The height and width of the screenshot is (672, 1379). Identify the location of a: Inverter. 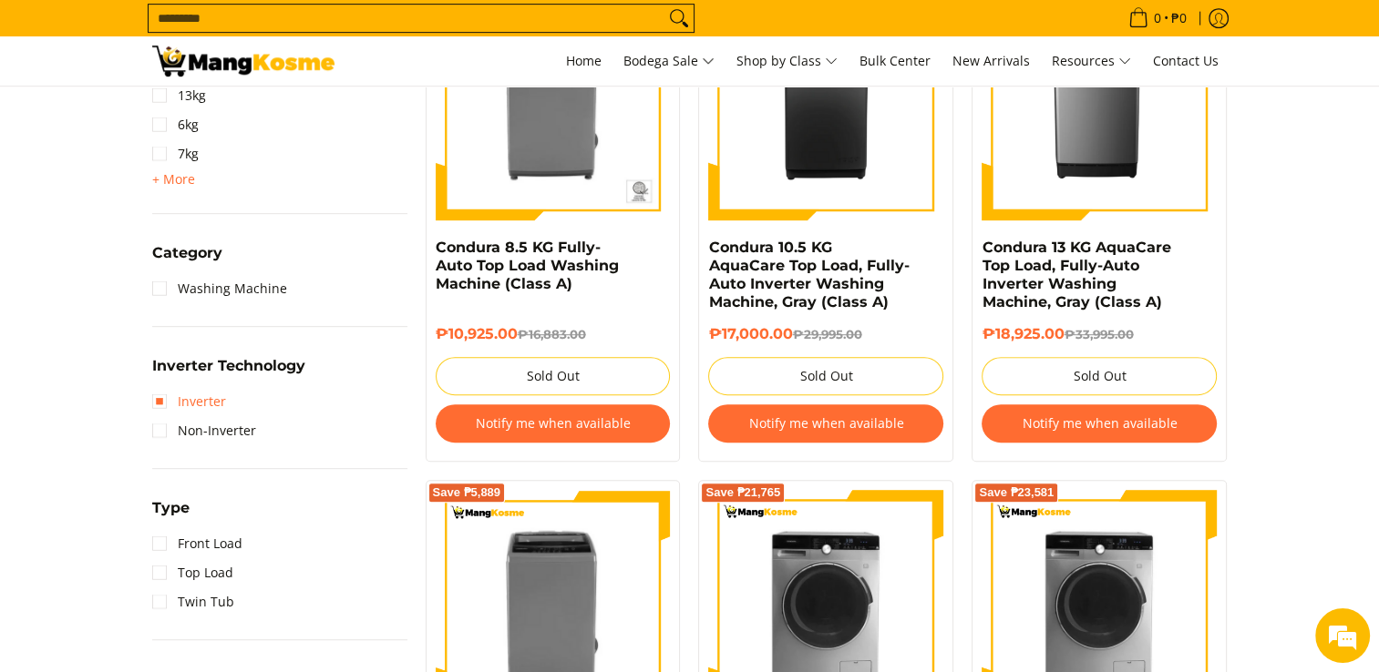
(189, 402).